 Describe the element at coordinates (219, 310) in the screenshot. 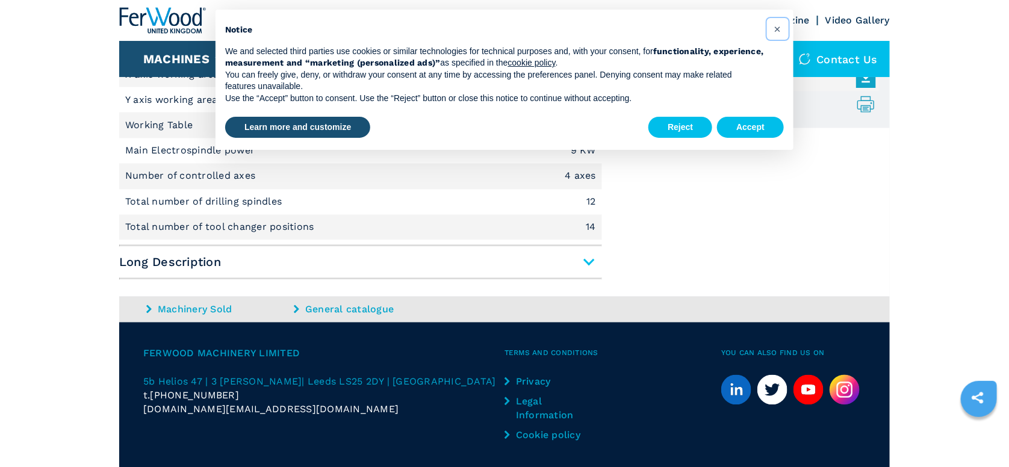

I see `a: Machinery Sold` at that location.